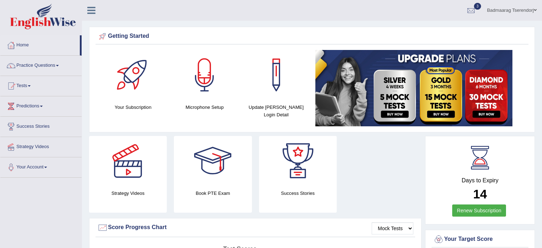 This screenshot has height=248, width=542. What do you see at coordinates (312, 36) in the screenshot?
I see `div: Getting Started` at bounding box center [312, 36].